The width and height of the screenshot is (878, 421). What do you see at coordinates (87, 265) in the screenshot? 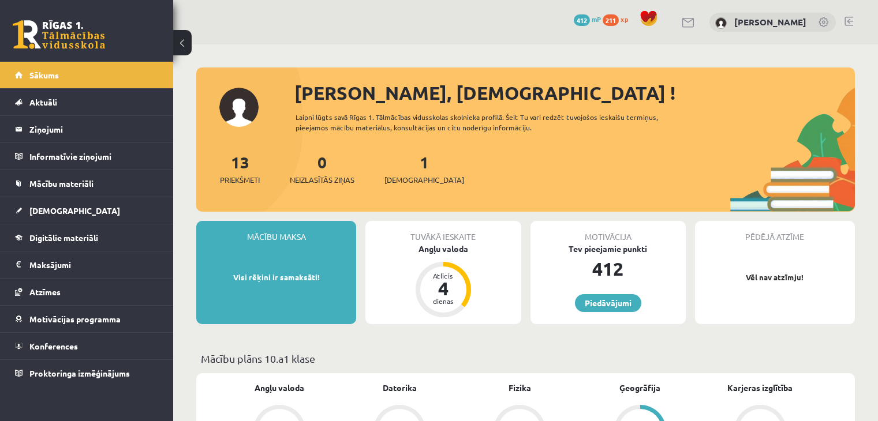
I see `a: Maksājumi` at bounding box center [87, 265].